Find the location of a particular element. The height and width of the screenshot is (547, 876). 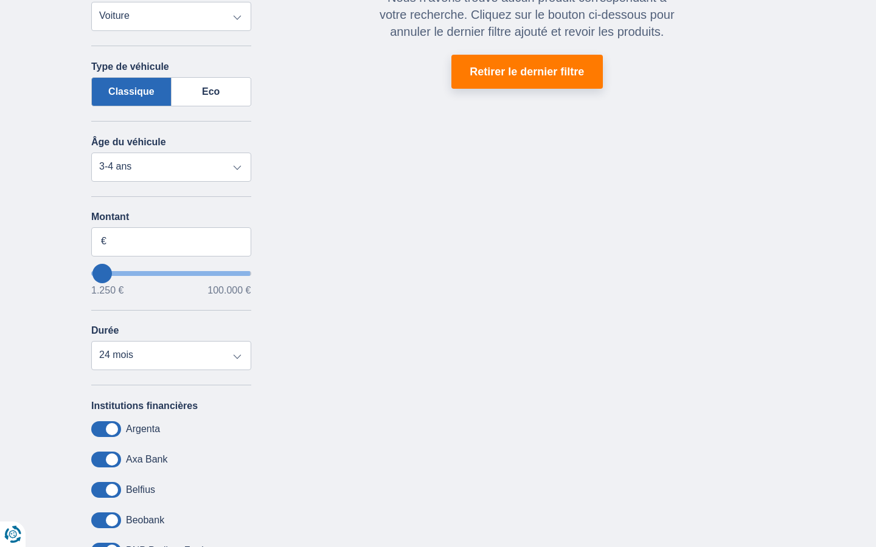

label: Beobank is located at coordinates (145, 521).